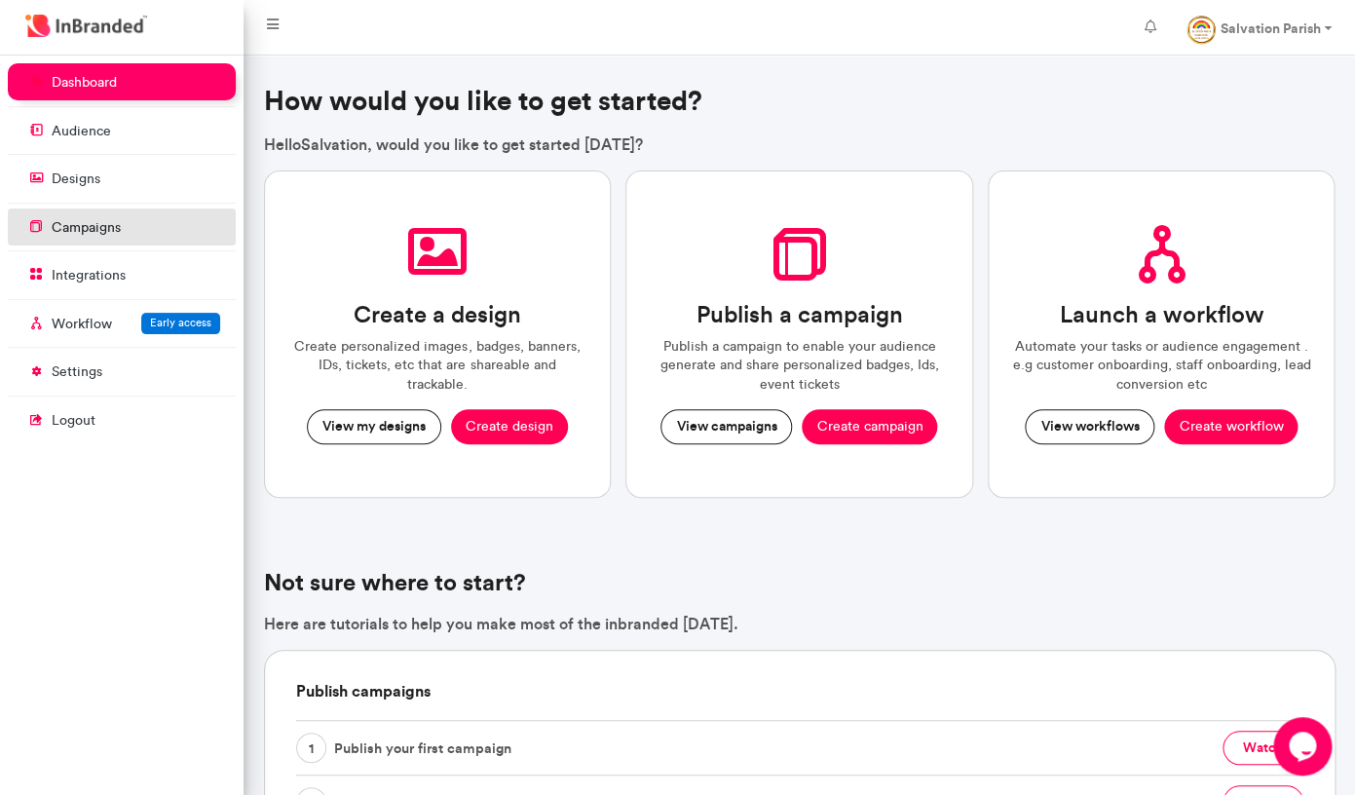  What do you see at coordinates (311, 747) in the screenshot?
I see `span: 1` at bounding box center [311, 747].